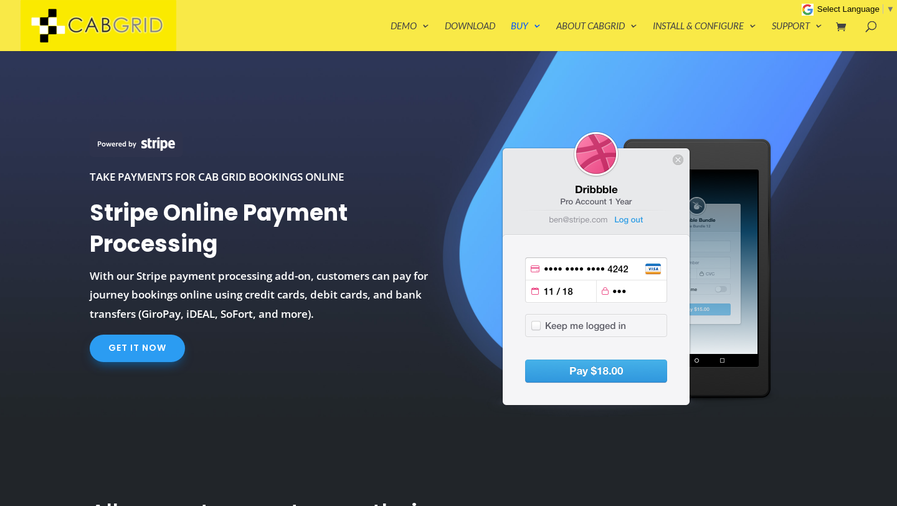 The image size is (897, 506). I want to click on a: Select Language​, so click(856, 9).